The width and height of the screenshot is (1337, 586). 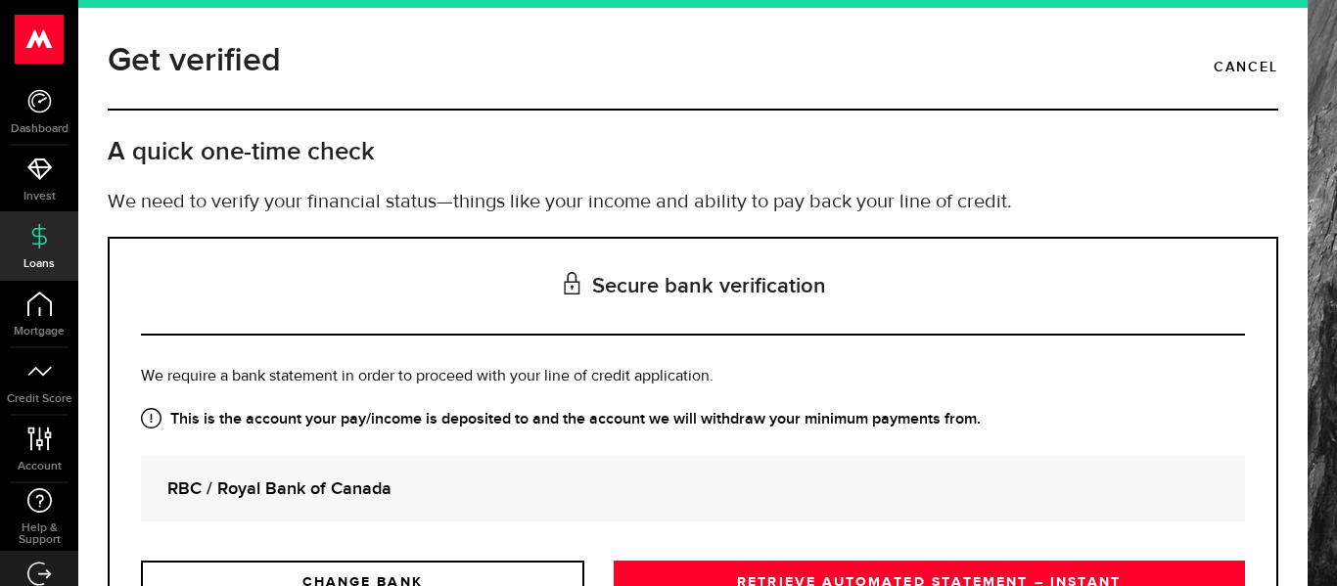 What do you see at coordinates (693, 203) in the screenshot?
I see `p: We need to verify your financial status—things like your income and ability to pay back your line...` at bounding box center [693, 203].